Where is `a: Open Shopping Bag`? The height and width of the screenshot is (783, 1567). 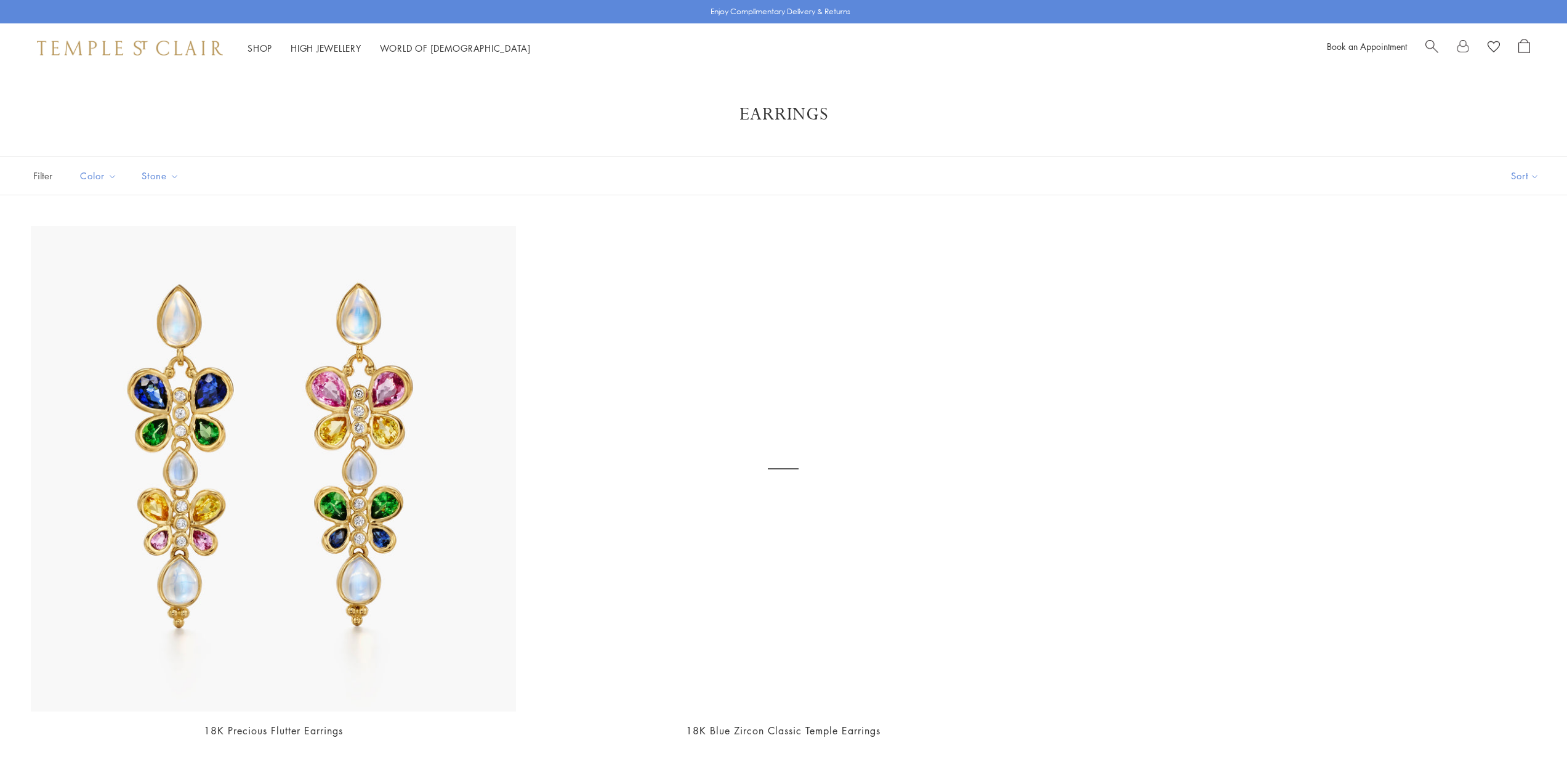
a: Open Shopping Bag is located at coordinates (1524, 48).